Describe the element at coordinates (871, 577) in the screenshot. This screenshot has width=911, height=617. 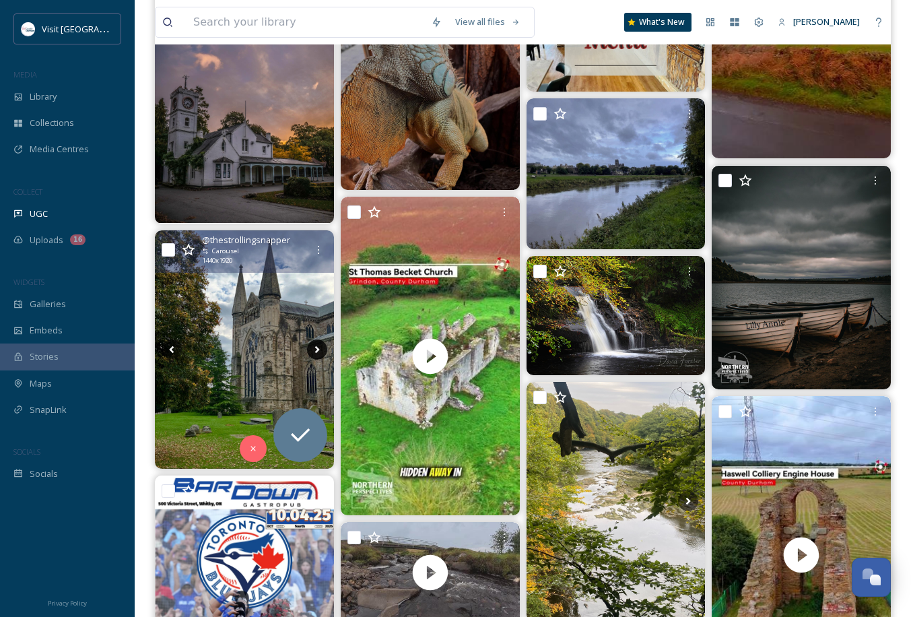
I see `button: Open Chat` at that location.